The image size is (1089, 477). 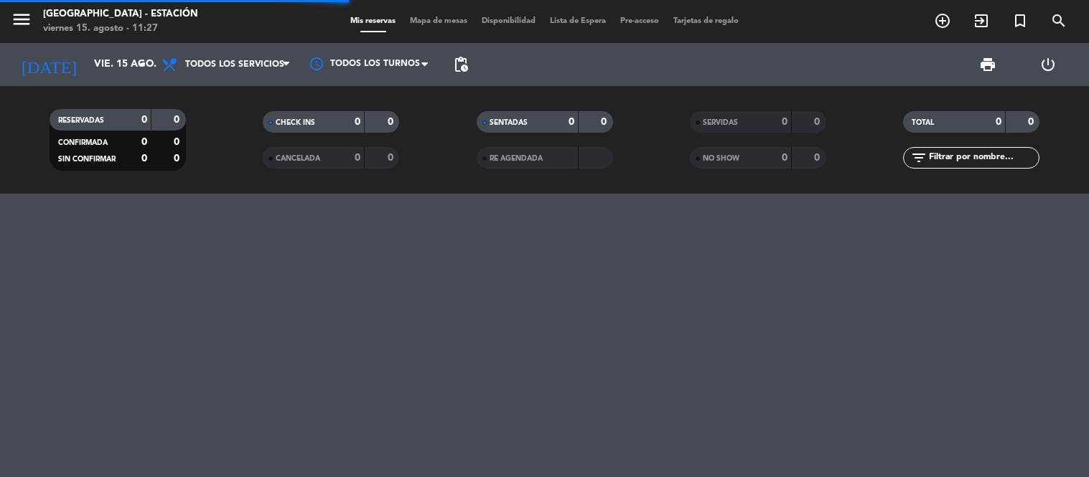 What do you see at coordinates (578, 21) in the screenshot?
I see `span: Lista de Espera` at bounding box center [578, 21].